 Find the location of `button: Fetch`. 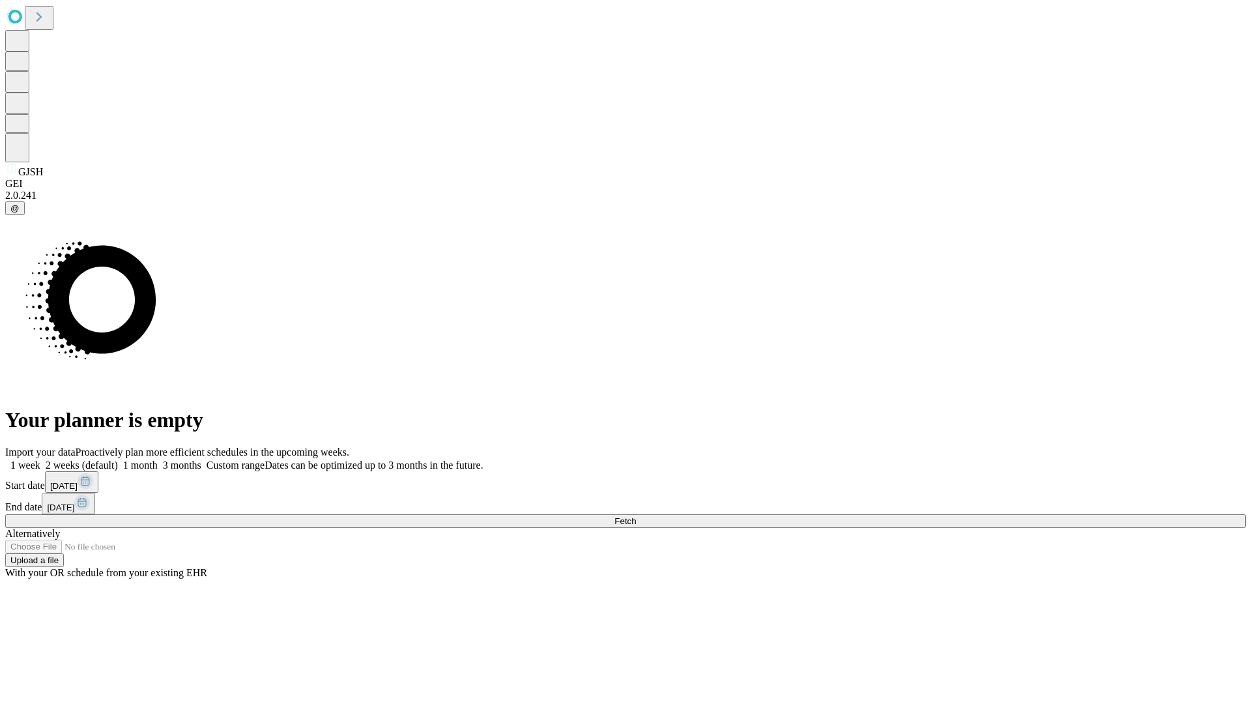

button: Fetch is located at coordinates (625, 520).